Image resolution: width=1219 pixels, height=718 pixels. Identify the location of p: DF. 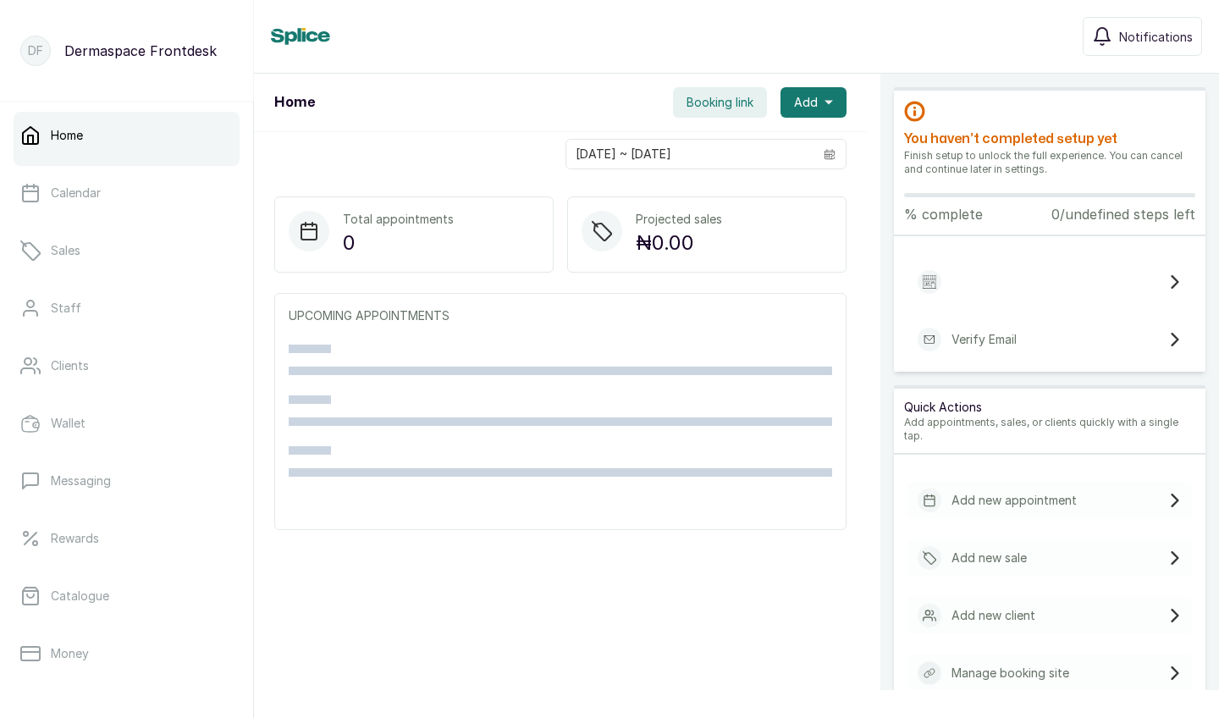
(36, 51).